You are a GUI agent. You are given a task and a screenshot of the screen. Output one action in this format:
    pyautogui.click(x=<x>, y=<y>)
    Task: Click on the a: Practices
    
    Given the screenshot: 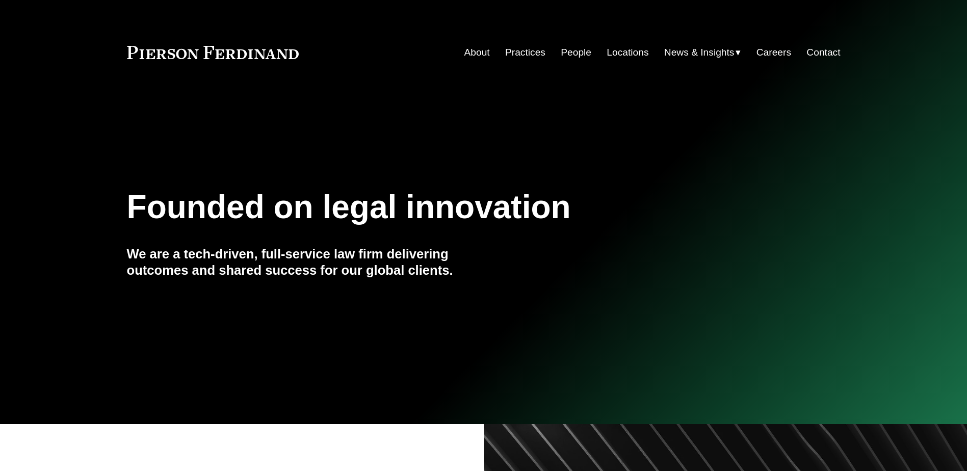 What is the action you would take?
    pyautogui.click(x=525, y=52)
    